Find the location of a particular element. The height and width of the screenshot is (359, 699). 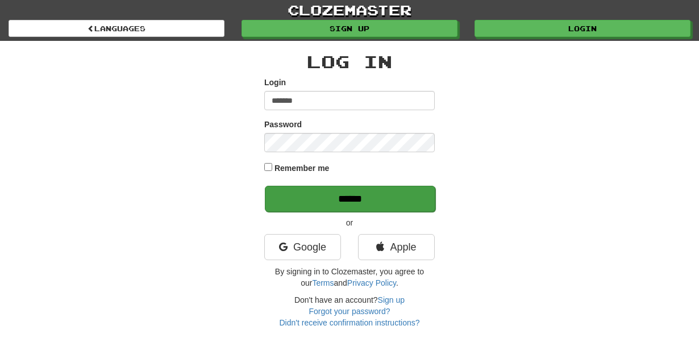

a: Terms is located at coordinates (323, 283).